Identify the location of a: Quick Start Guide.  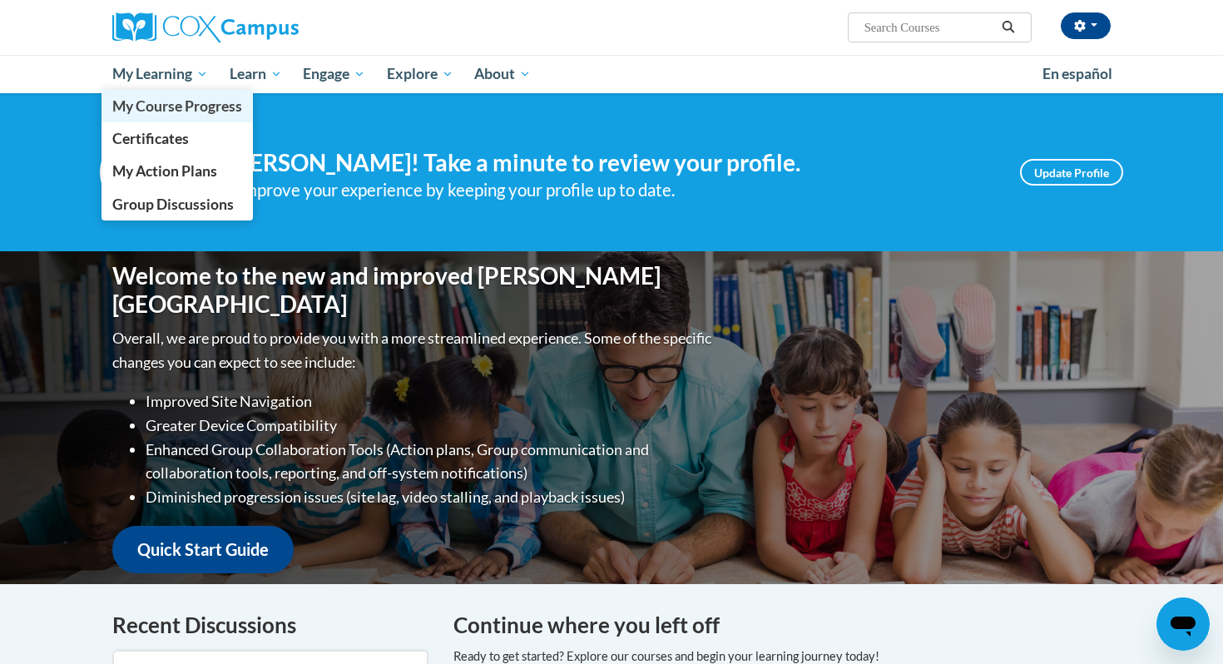
(203, 549).